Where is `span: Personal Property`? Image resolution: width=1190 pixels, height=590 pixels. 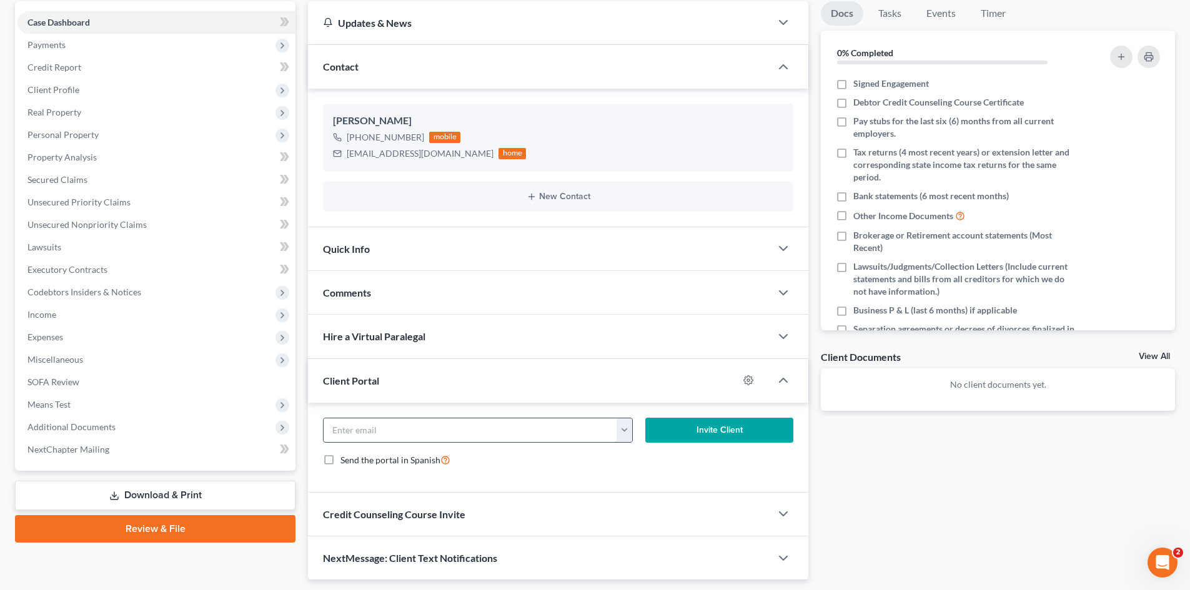
span: Personal Property is located at coordinates (63, 134).